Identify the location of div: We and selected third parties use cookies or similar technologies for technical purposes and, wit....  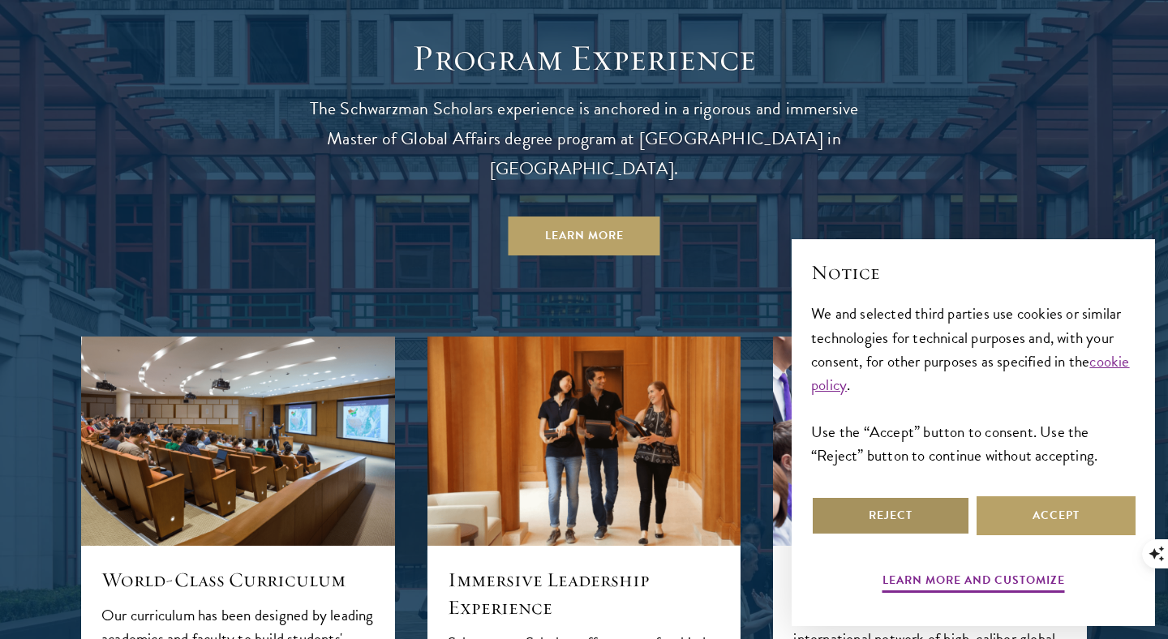
(973, 383).